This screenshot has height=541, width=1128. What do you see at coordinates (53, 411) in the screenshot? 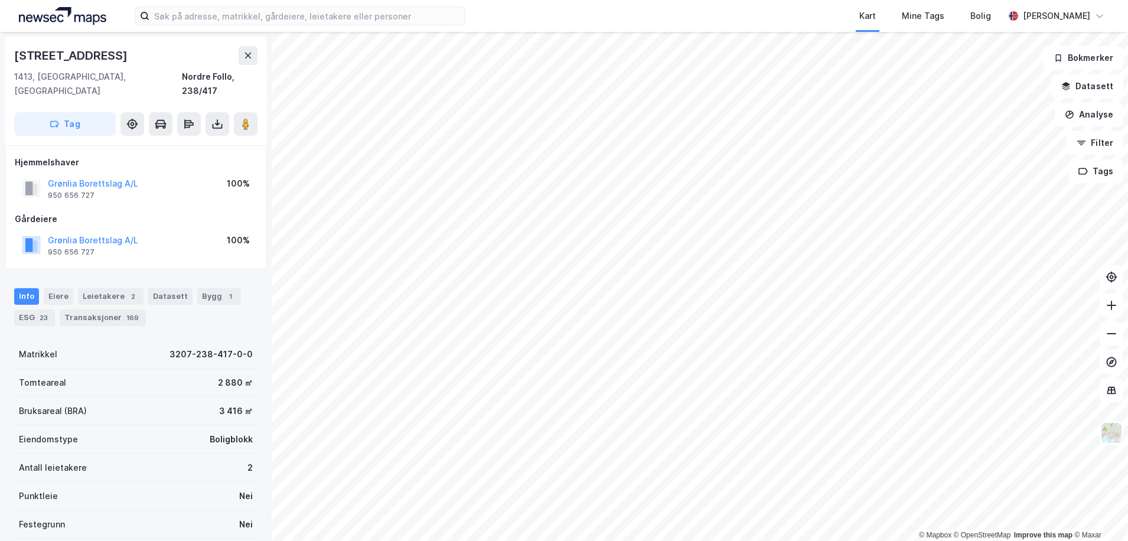
I see `div: Bruksareal (BRA)` at bounding box center [53, 411].